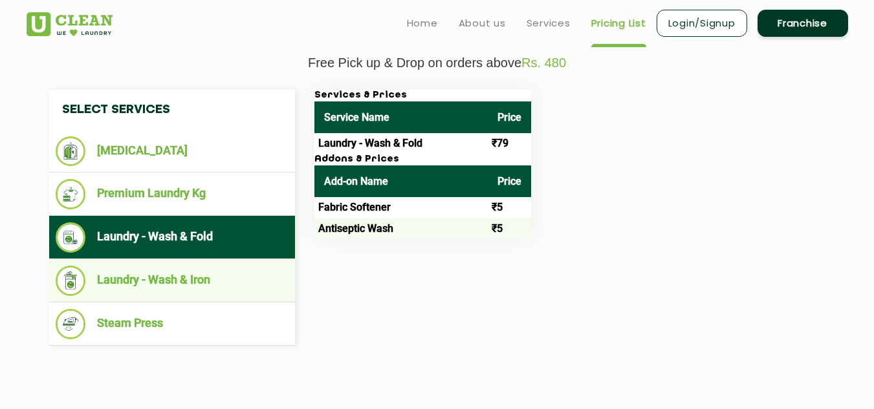  Describe the element at coordinates (509, 144) in the screenshot. I see `td: ₹79` at that location.